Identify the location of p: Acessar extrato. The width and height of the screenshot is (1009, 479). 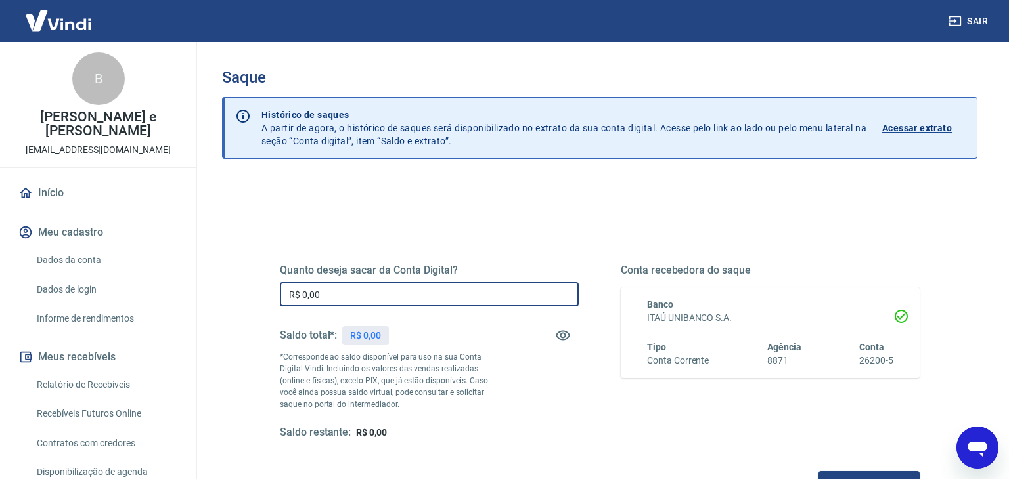
(917, 128).